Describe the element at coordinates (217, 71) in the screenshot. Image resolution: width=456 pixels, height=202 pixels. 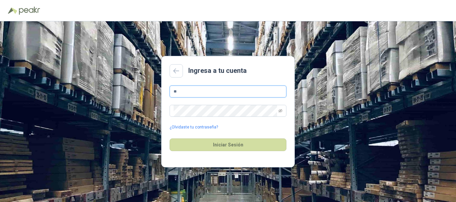
I see `h2: Ingresa a tu cuenta` at that location.